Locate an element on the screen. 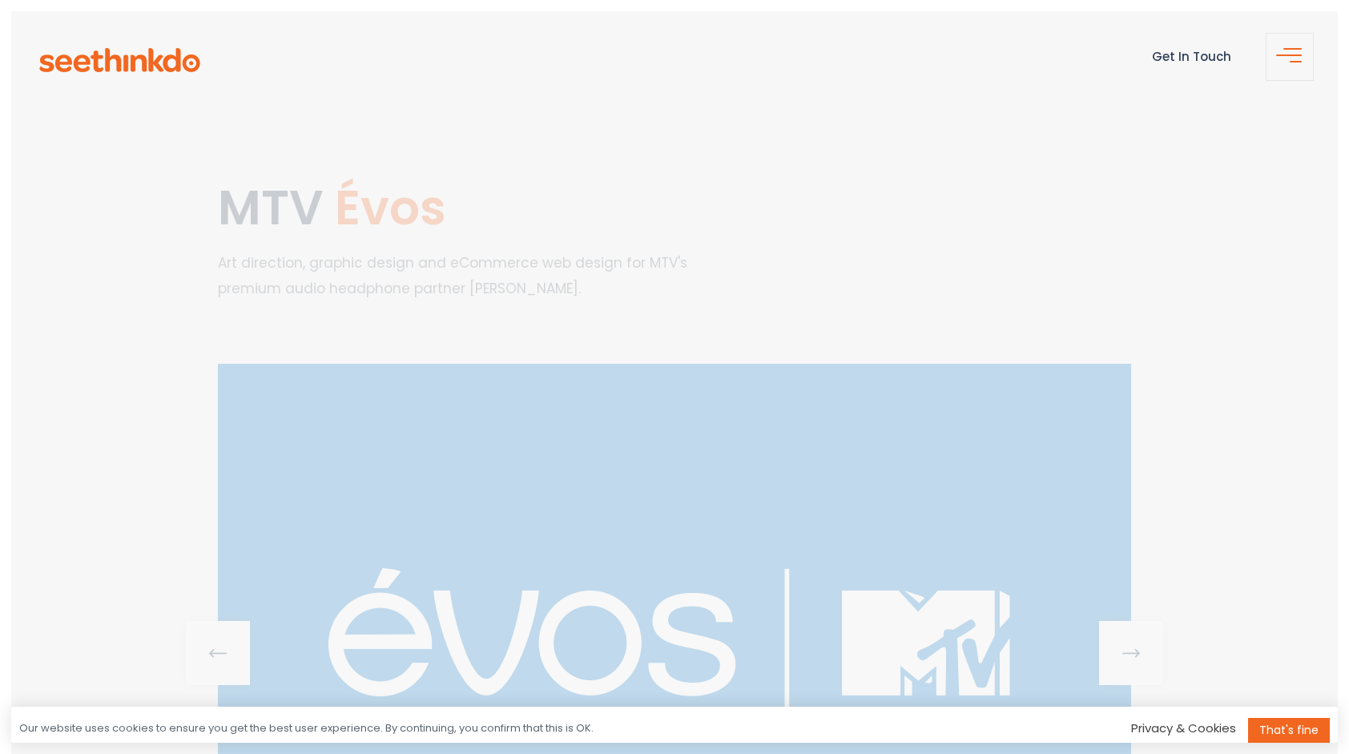 Image resolution: width=1349 pixels, height=754 pixels. span: Évos is located at coordinates (390, 208).